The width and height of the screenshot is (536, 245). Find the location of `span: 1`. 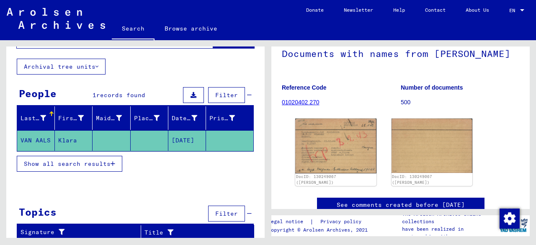

span: 1 is located at coordinates (94, 95).